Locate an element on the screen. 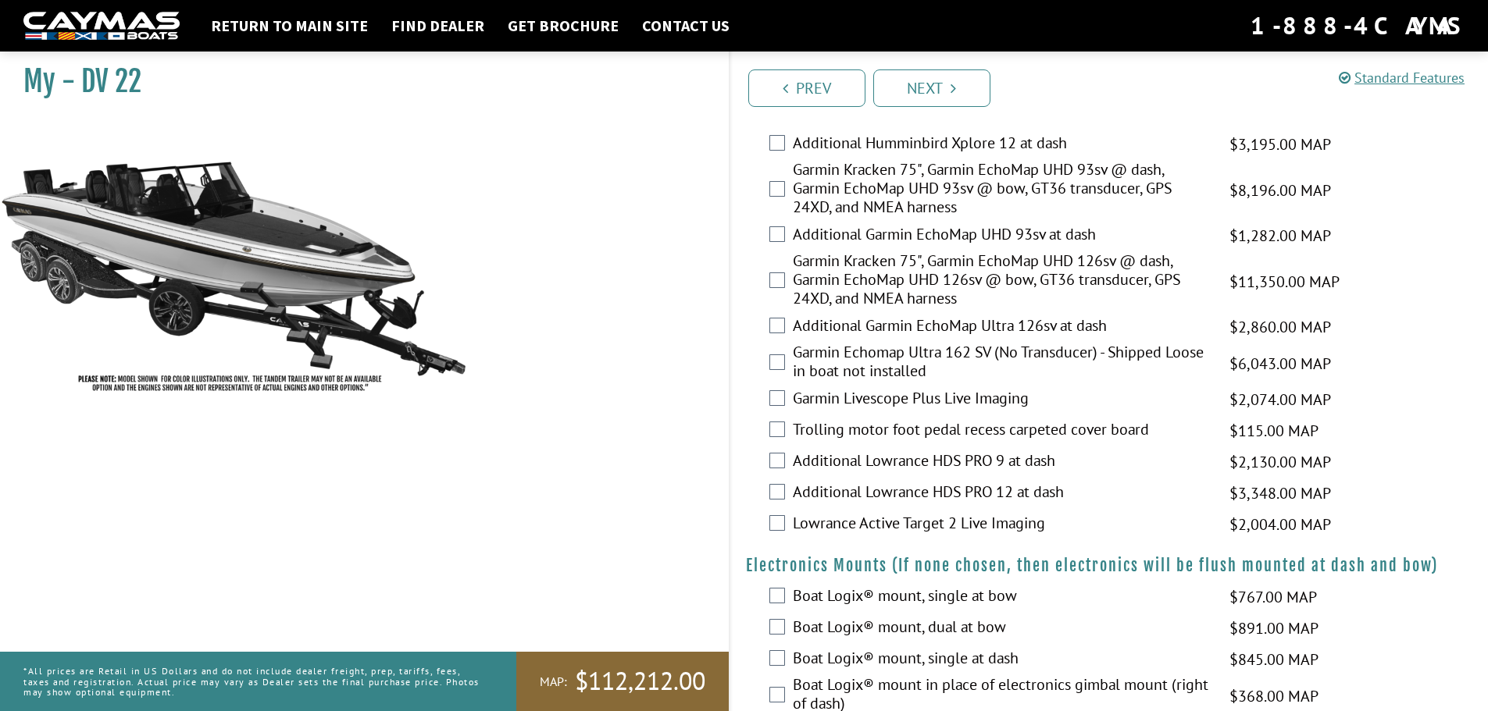 The width and height of the screenshot is (1488, 711). img: white-logo-c9c8dbefe5ff5ceceb0f0178aa75bf4bb51f6bca0971e226c86eb53dfe498488.png is located at coordinates (102, 26).